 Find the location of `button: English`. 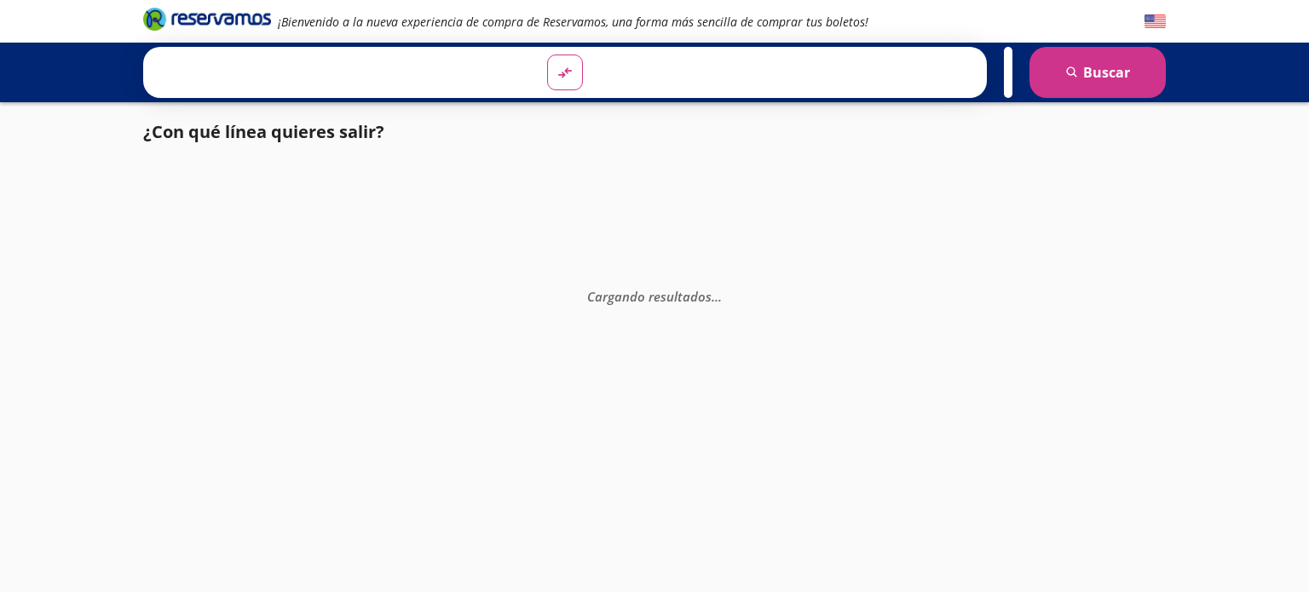

button: English is located at coordinates (1155, 21).